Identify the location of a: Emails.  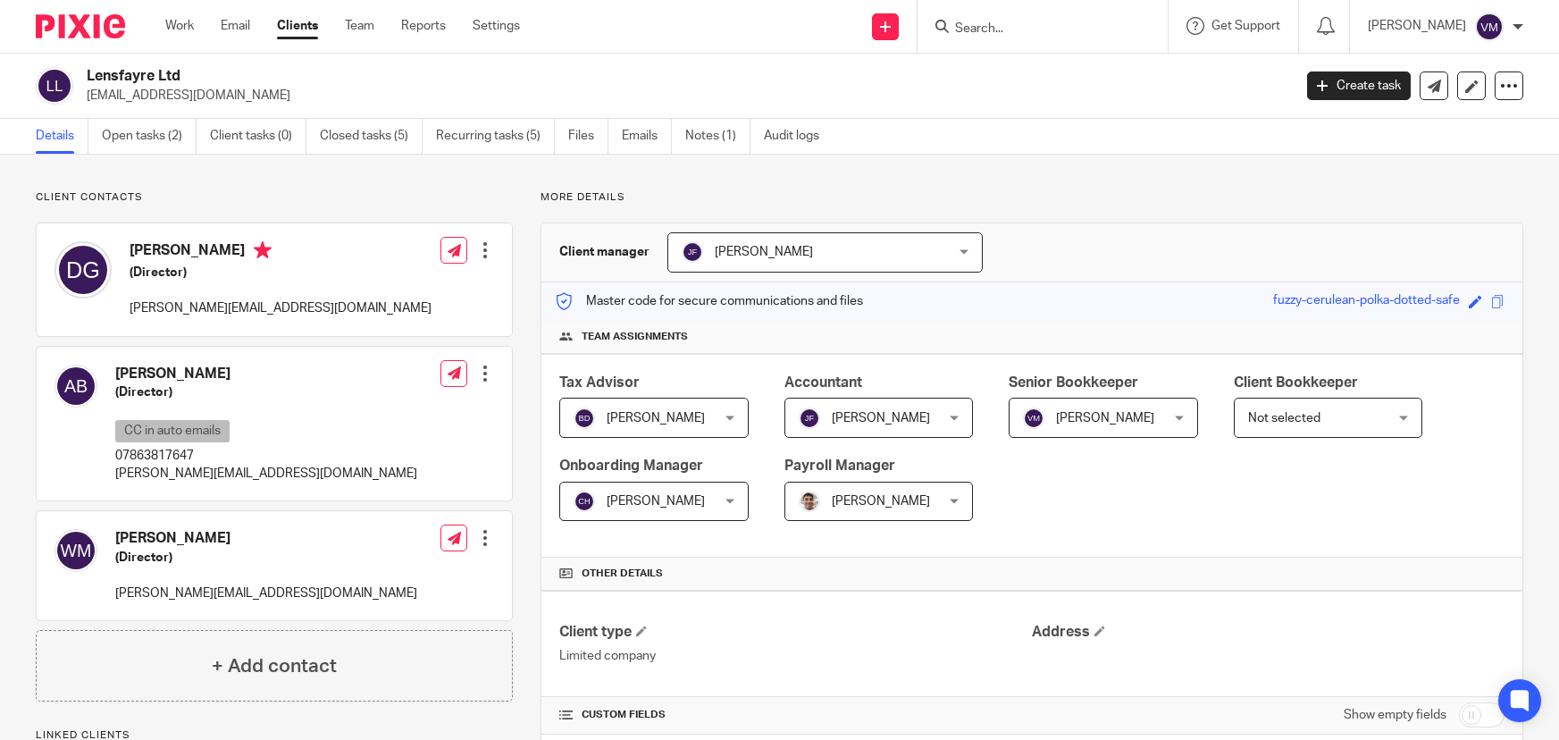
(647, 136).